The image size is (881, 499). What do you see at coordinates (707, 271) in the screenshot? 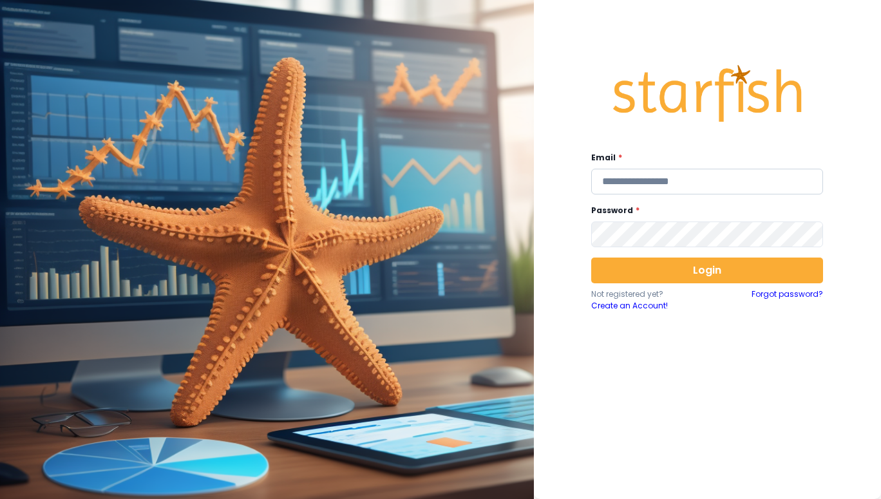
I see `button: Login` at bounding box center [707, 271].